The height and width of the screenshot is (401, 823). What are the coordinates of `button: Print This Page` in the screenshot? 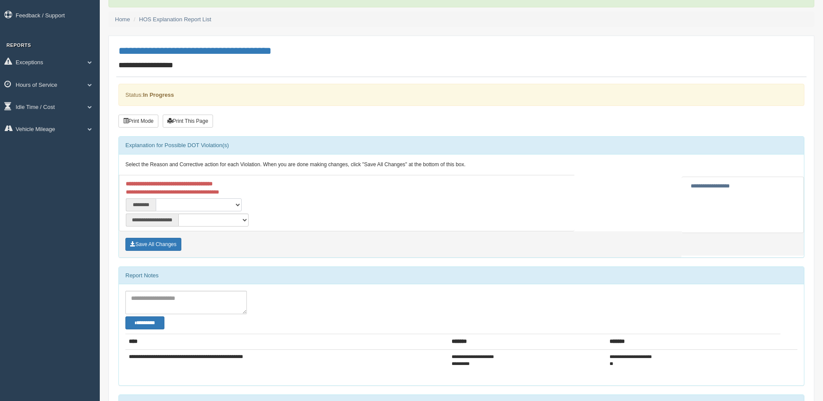 It's located at (188, 121).